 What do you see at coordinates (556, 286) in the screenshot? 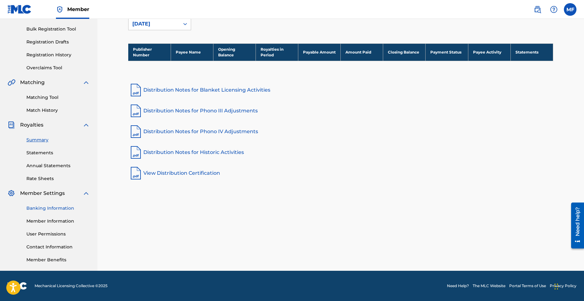
I see `div: Drag` at bounding box center [556, 286].